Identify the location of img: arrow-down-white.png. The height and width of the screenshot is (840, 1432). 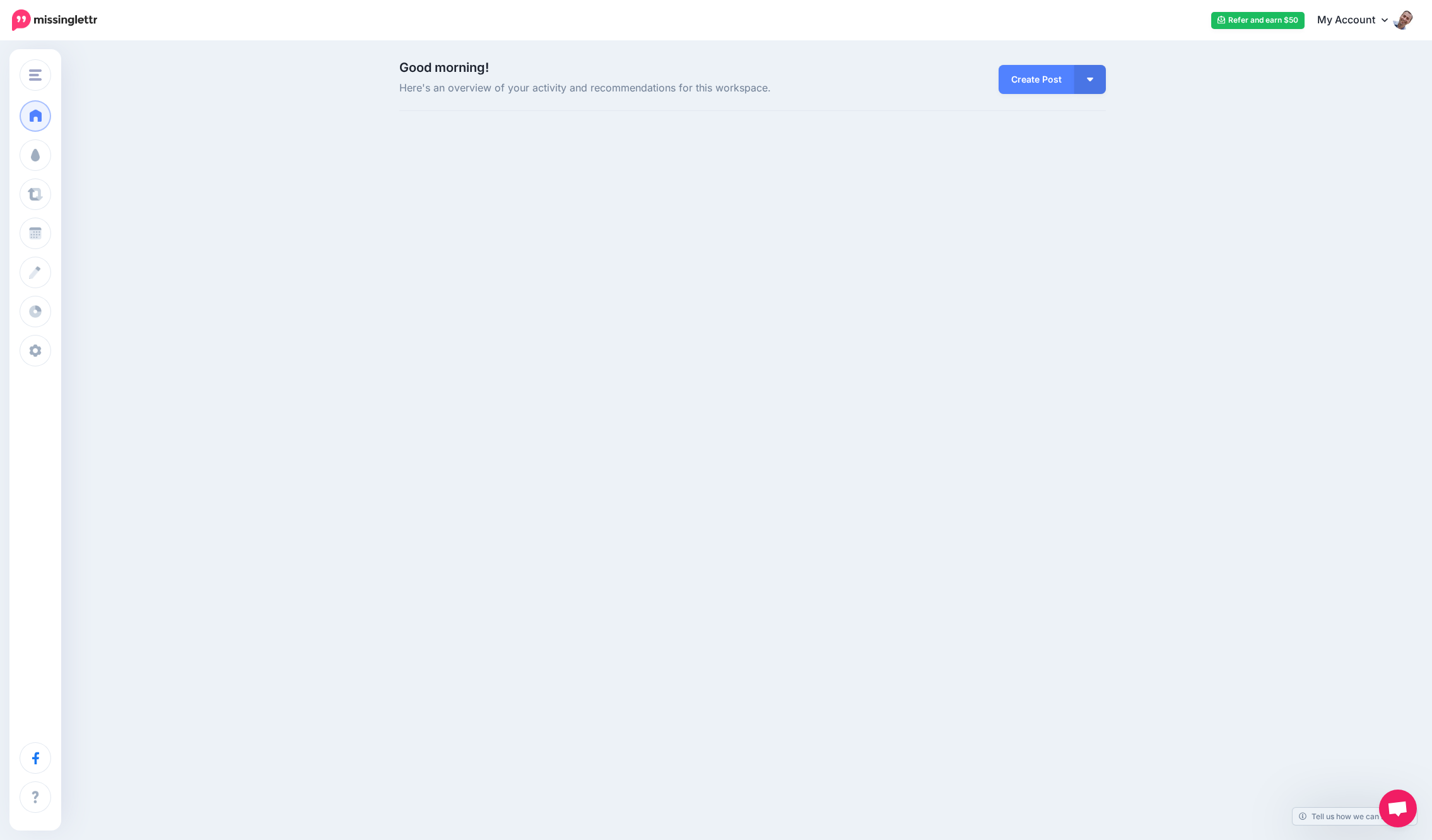
(1090, 80).